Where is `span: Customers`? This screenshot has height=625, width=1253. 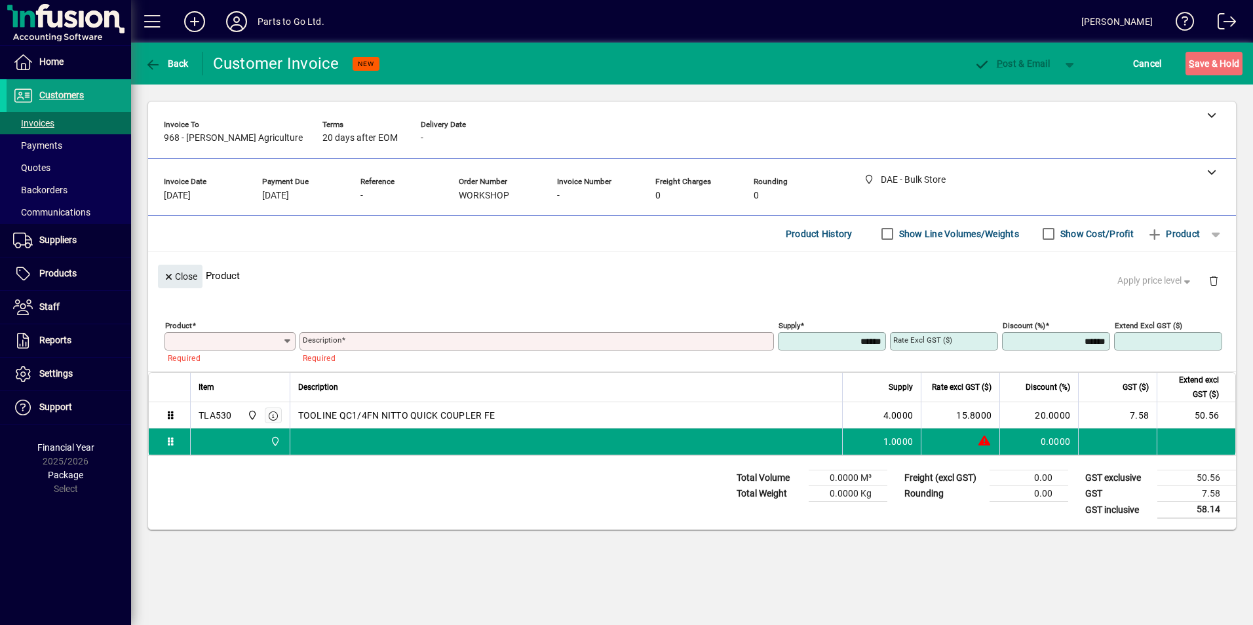 span: Customers is located at coordinates (62, 95).